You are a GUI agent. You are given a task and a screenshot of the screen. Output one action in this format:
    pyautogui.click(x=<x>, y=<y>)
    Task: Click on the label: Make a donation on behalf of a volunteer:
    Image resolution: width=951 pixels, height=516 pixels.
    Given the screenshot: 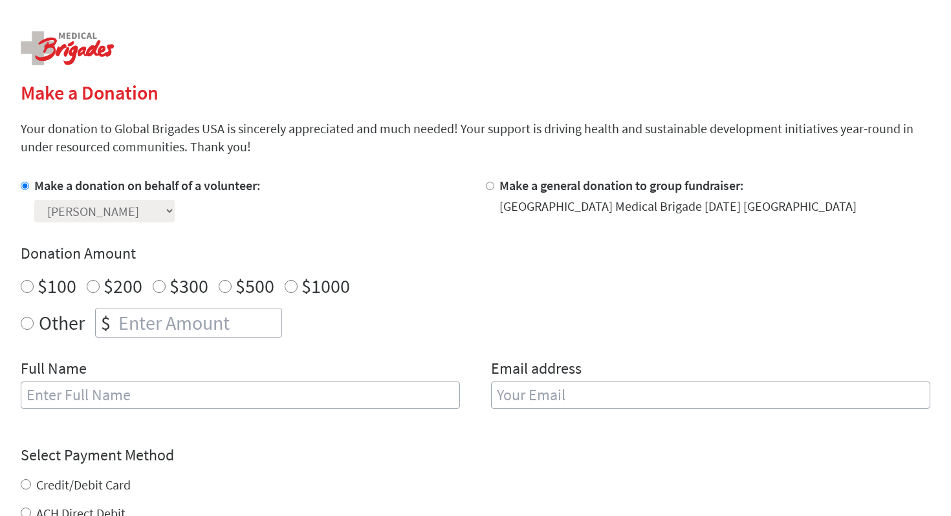 What is the action you would take?
    pyautogui.click(x=148, y=185)
    